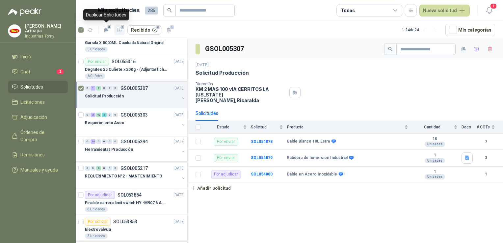 The width and height of the screenshot is (503, 243). I want to click on span: Estado, so click(223, 127).